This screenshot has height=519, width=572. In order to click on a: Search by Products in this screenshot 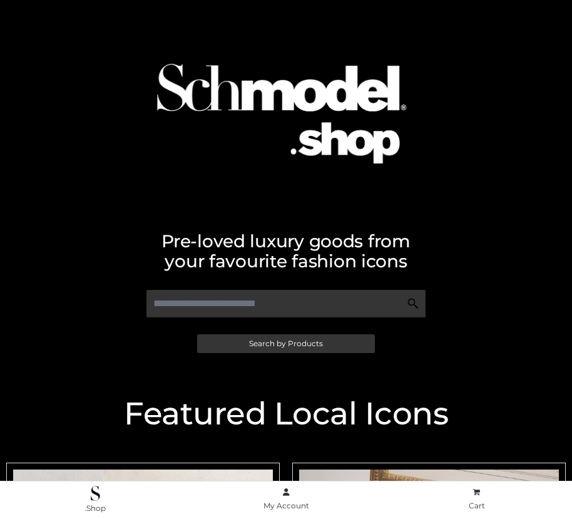, I will do `click(286, 344)`.